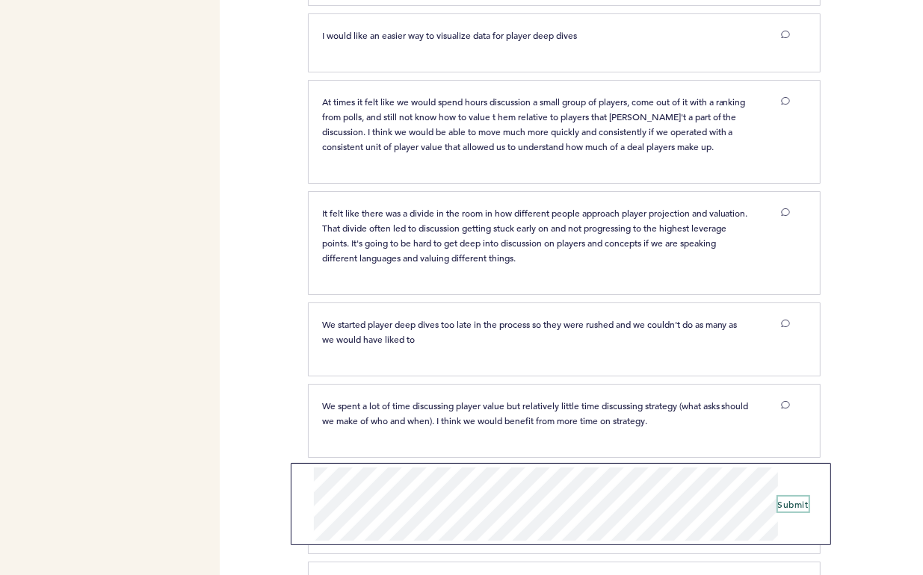  Describe the element at coordinates (536, 235) in the screenshot. I see `span: It felt like there was a divide in the room in how different people approach player projection an...` at that location.